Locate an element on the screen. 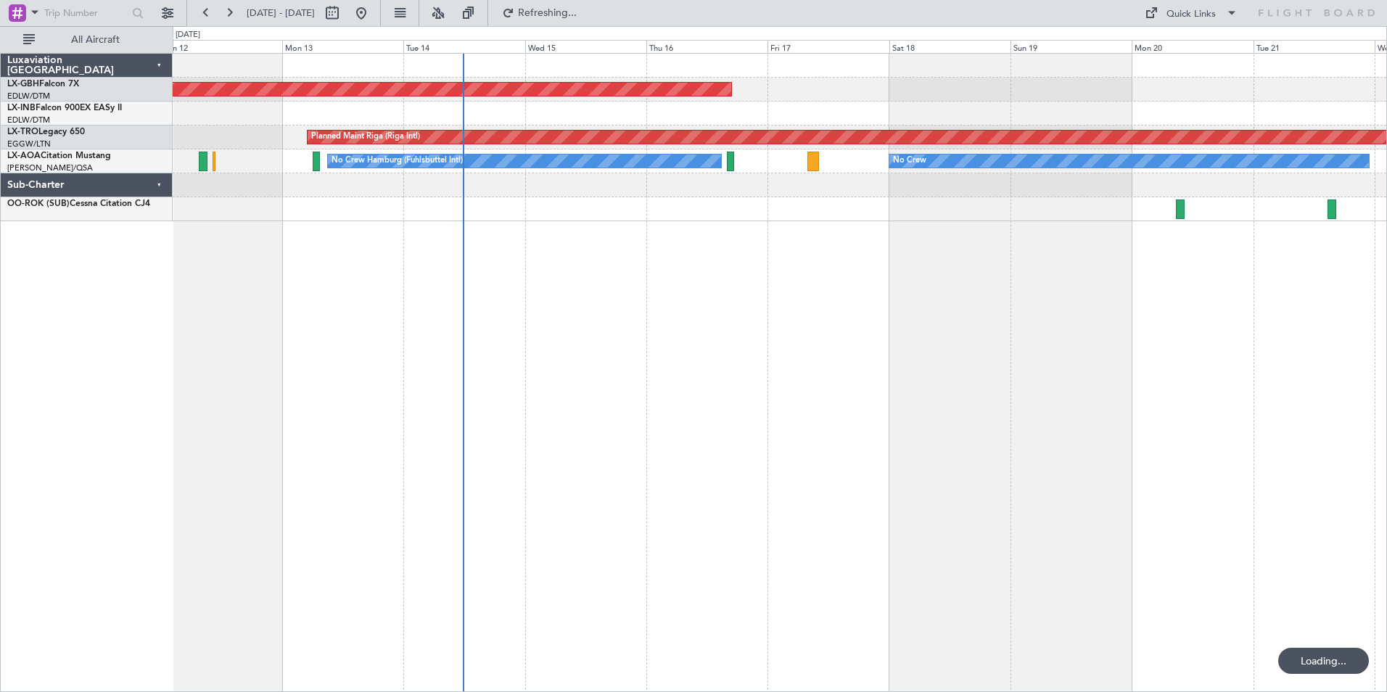  div: Planned Maint Riga (Riga Intl) is located at coordinates (366, 137).